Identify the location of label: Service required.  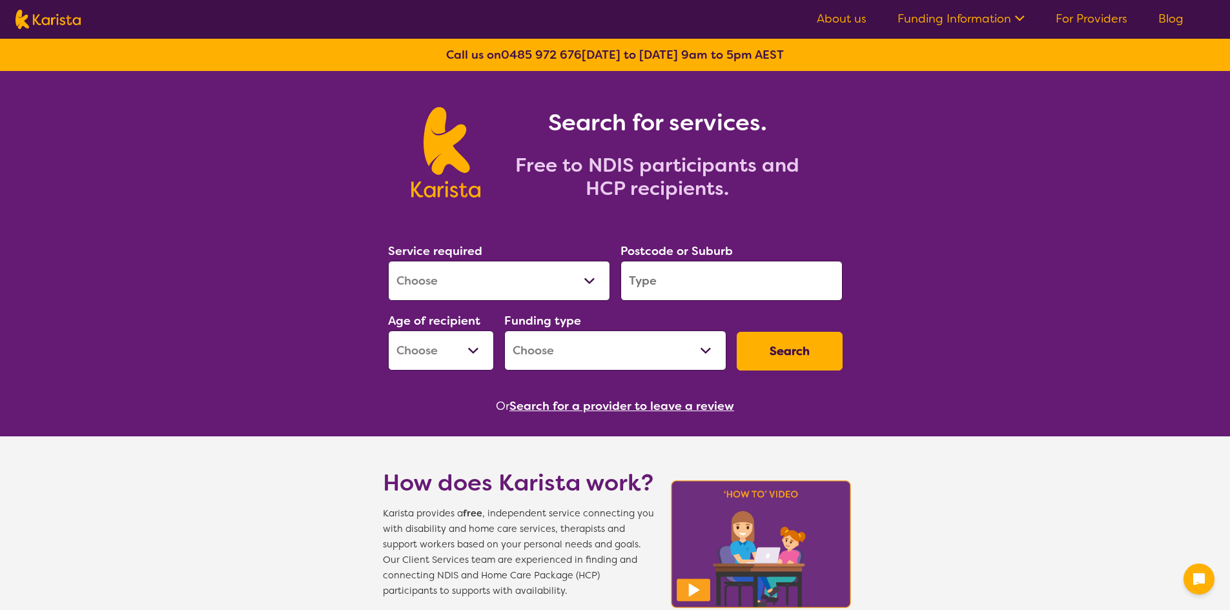
(435, 251).